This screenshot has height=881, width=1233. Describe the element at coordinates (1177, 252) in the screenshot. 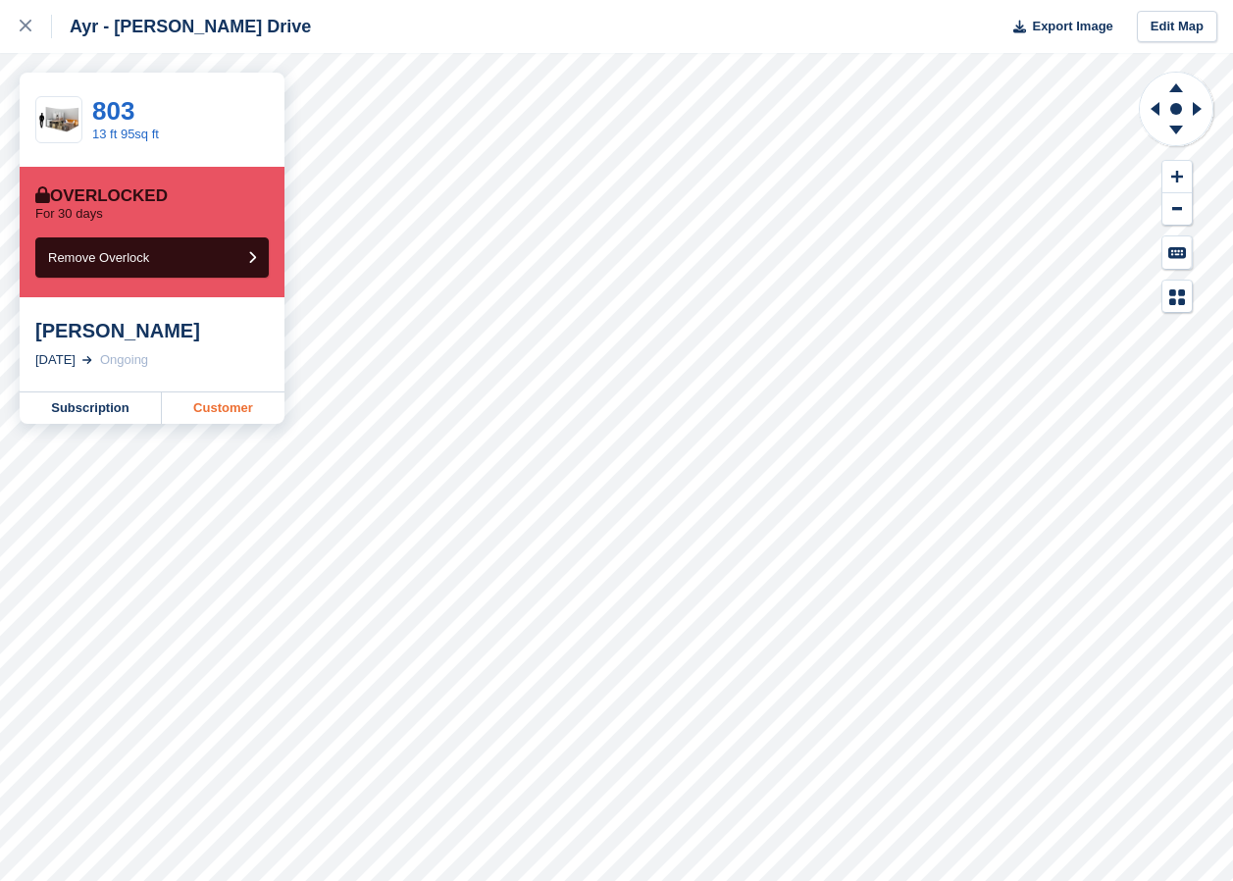

I see `button: Keyboard Shortcuts` at that location.